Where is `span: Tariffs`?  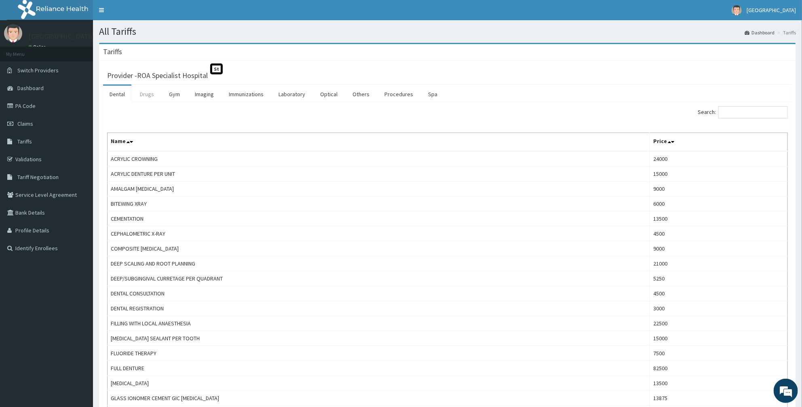
span: Tariffs is located at coordinates (25, 141).